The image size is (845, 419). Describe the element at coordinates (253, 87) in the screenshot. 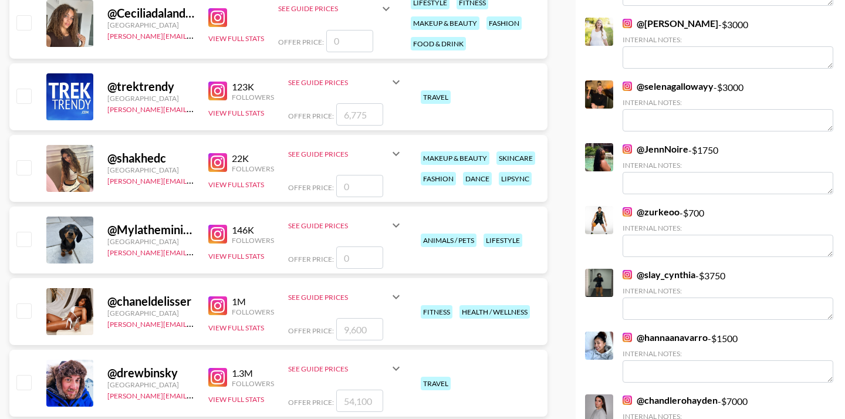

I see `div: 123K` at that location.